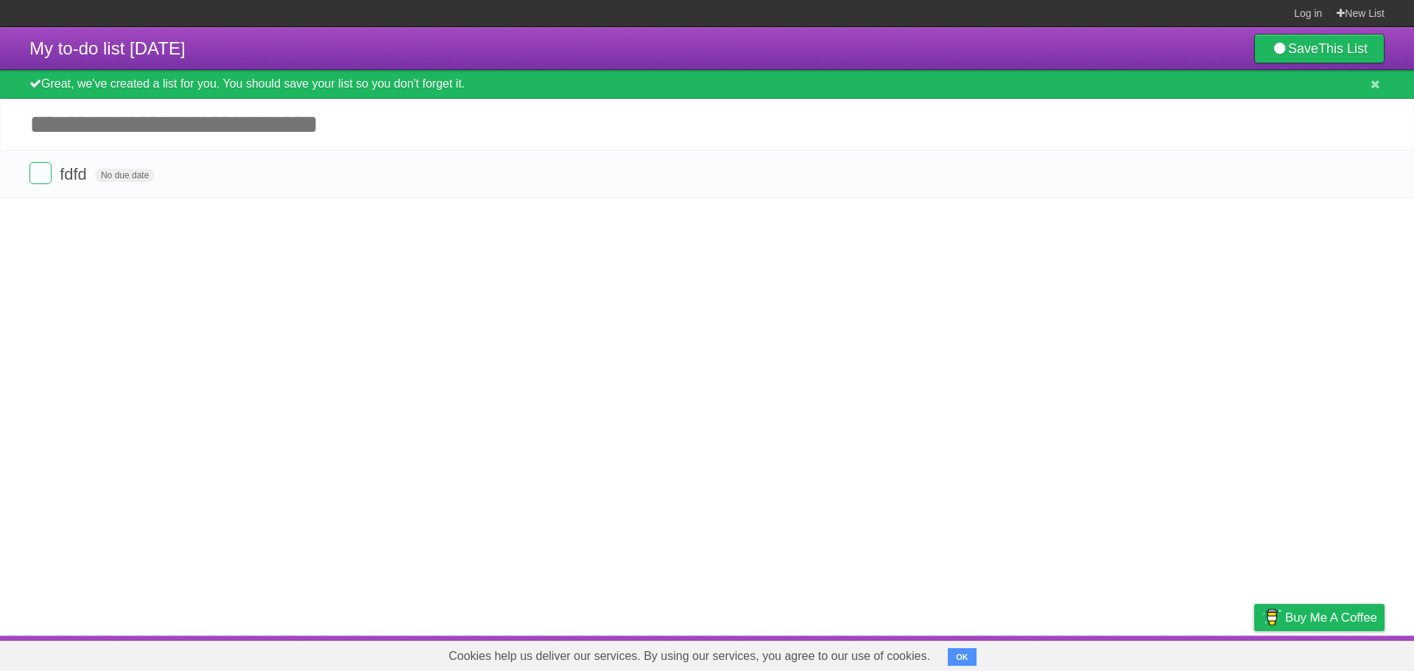 The image size is (1414, 671). Describe the element at coordinates (1271, 617) in the screenshot. I see `img: Buy me a coffee` at that location.